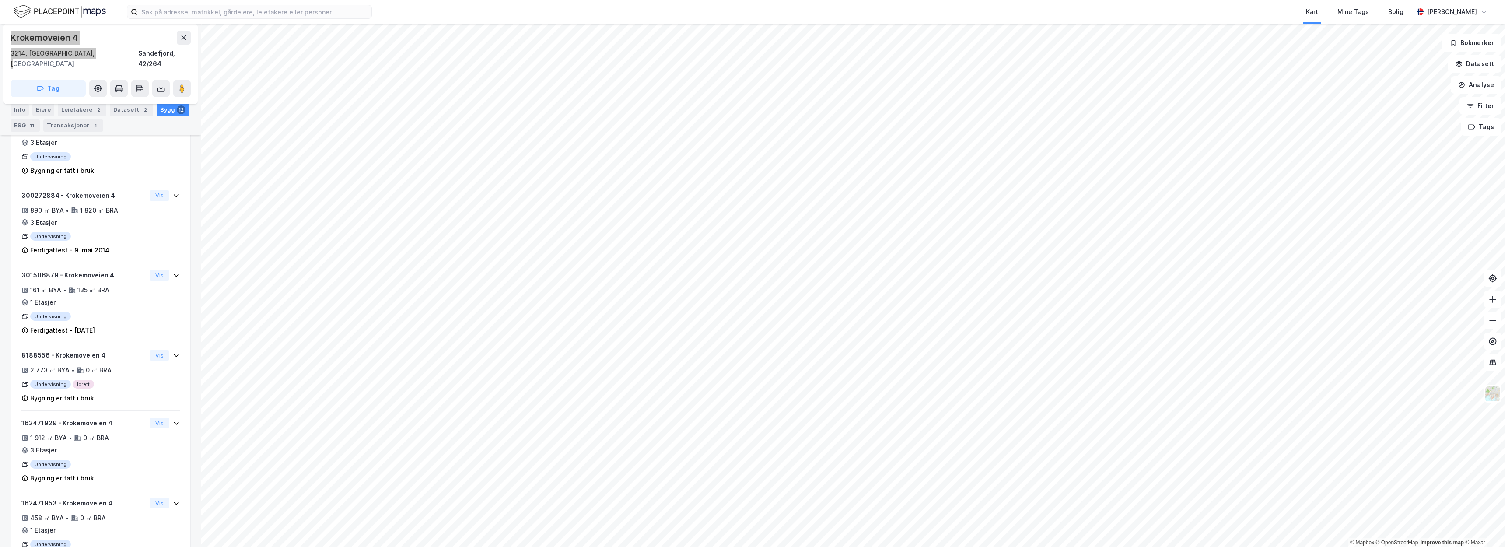 The height and width of the screenshot is (547, 1505). What do you see at coordinates (1481, 106) in the screenshot?
I see `button: Filter` at bounding box center [1481, 106].